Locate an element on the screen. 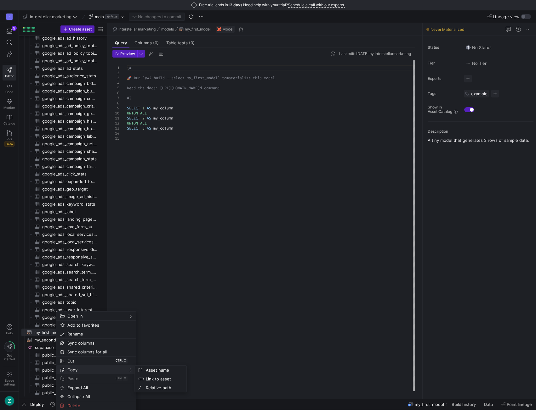 The image size is (536, 410). span: ALL is located at coordinates (143, 113).